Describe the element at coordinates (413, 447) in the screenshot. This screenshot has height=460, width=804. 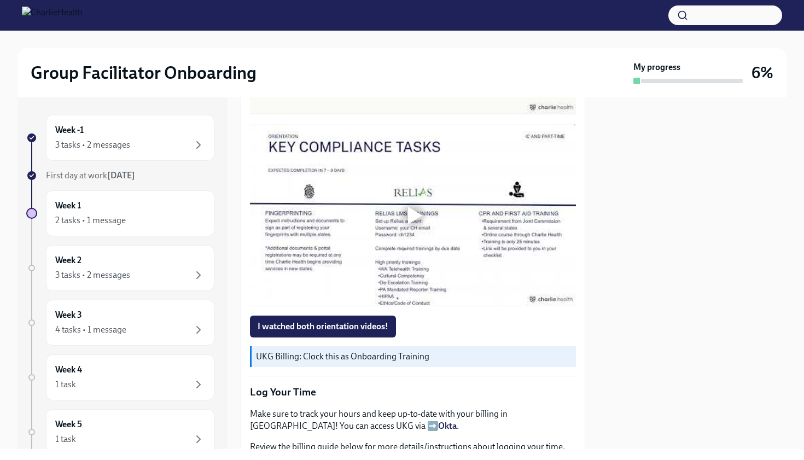
I see `p: Review the billing guide below for more details/instructions about logging your time.` at that location.